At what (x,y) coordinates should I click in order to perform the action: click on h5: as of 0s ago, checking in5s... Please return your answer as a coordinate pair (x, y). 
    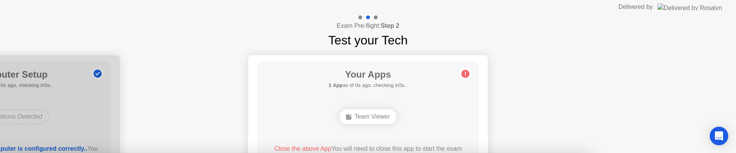
    Looking at the image, I should click on (368, 85).